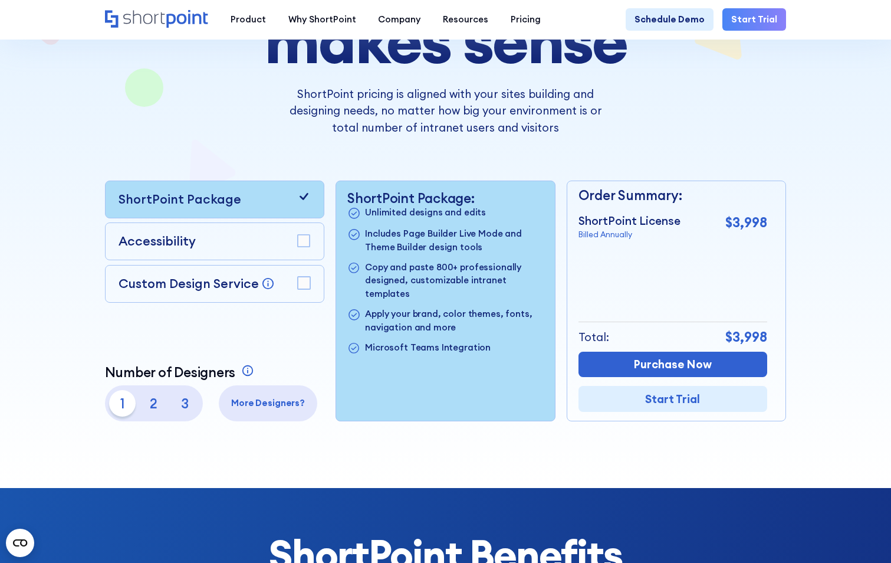 Image resolution: width=891 pixels, height=563 pixels. What do you see at coordinates (248, 19) in the screenshot?
I see `a: Product` at bounding box center [248, 19].